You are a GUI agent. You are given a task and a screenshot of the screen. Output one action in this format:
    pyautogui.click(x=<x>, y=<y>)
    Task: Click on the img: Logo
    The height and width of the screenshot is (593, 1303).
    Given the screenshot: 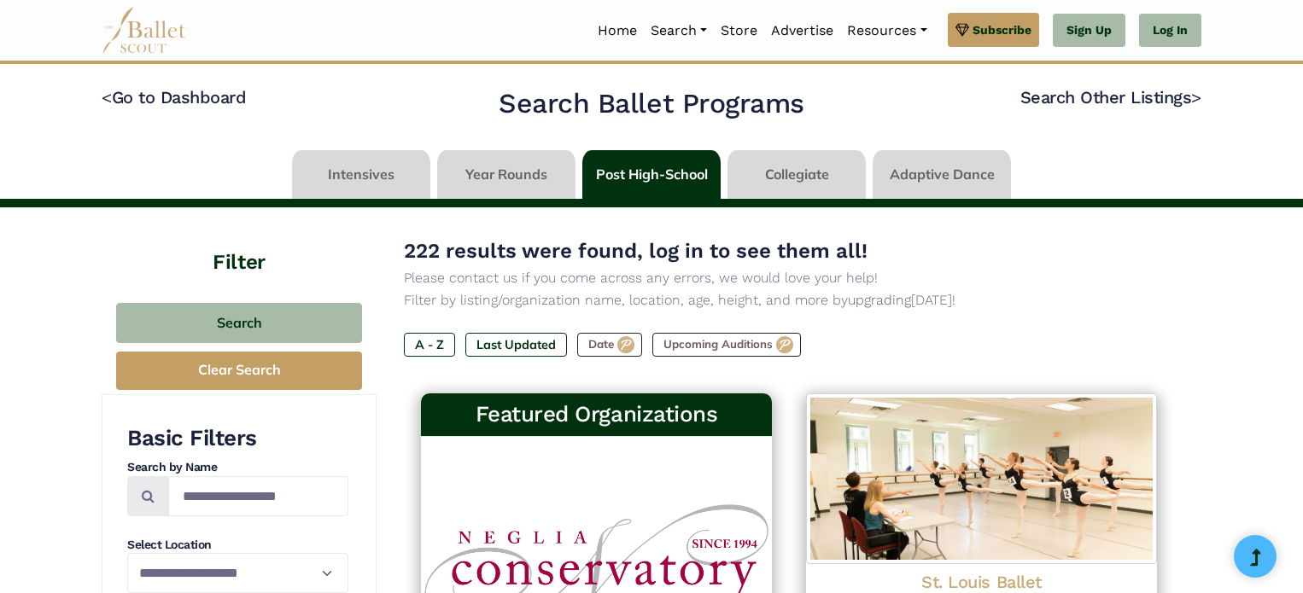 What is the action you would take?
    pyautogui.click(x=981, y=479)
    